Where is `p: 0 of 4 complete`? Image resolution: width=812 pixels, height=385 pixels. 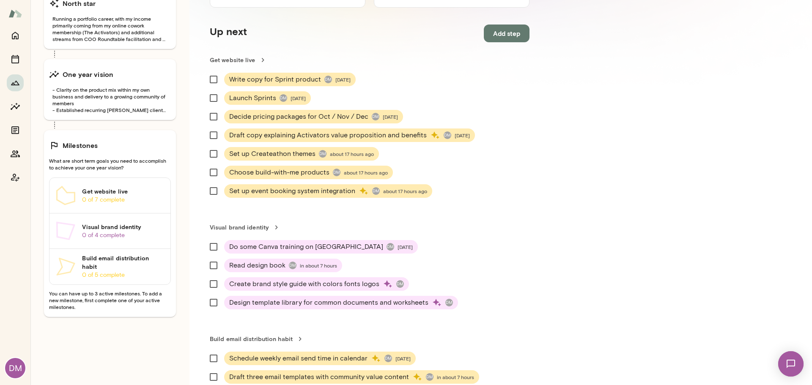
p: 0 of 4 complete is located at coordinates (123, 236).